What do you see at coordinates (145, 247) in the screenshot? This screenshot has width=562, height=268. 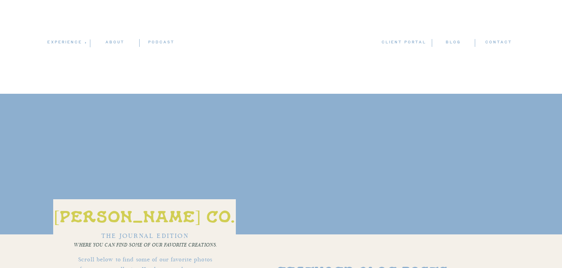 I see `p: Where you can find some of our favorite creations.` at bounding box center [145, 247].